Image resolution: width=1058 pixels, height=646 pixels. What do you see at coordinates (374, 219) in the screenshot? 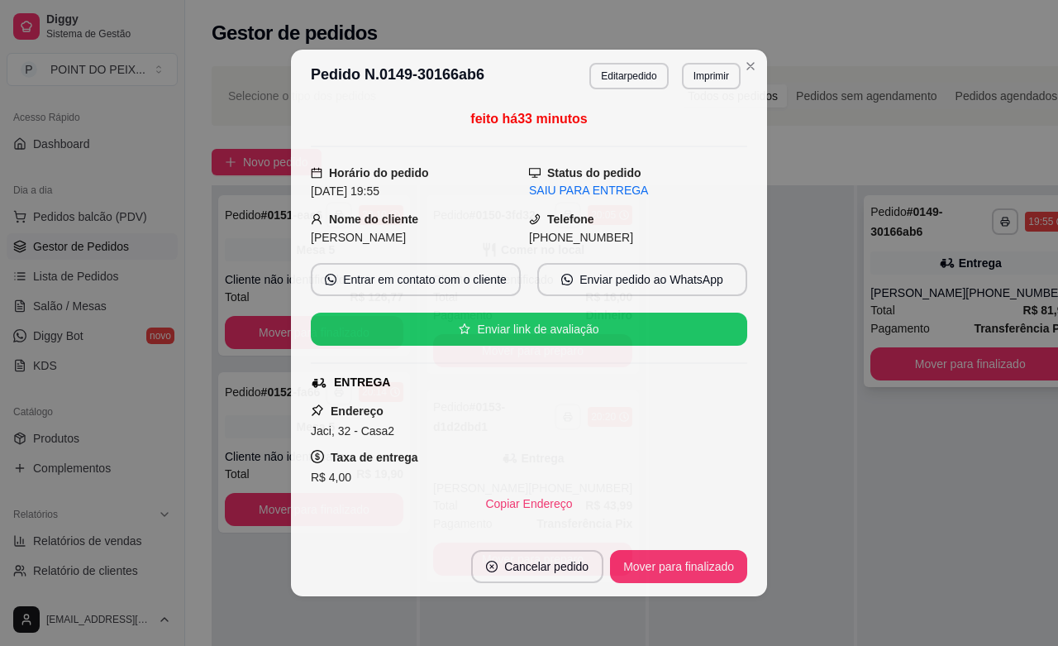
I see `strong: Nome do cliente` at bounding box center [374, 219].